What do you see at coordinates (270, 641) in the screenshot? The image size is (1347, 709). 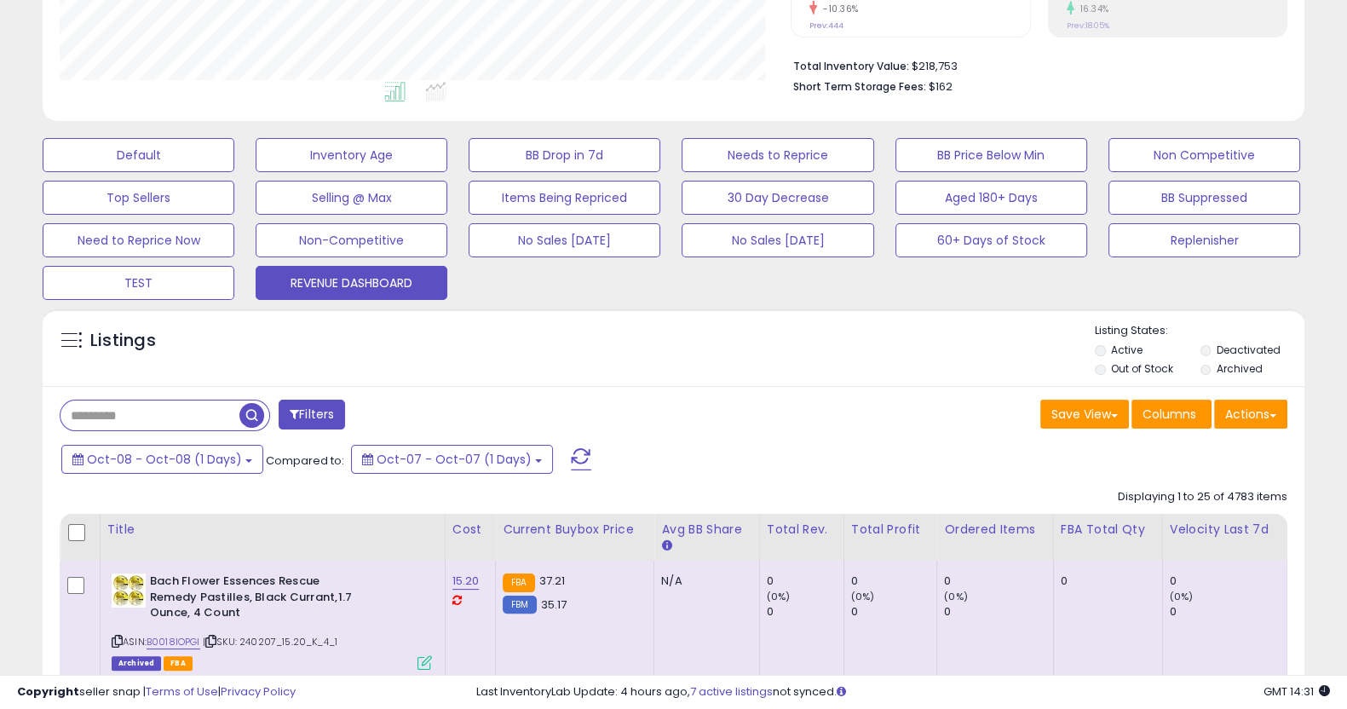 I see `span: | SKU: 240207_15.20_K_4_1` at bounding box center [270, 641].